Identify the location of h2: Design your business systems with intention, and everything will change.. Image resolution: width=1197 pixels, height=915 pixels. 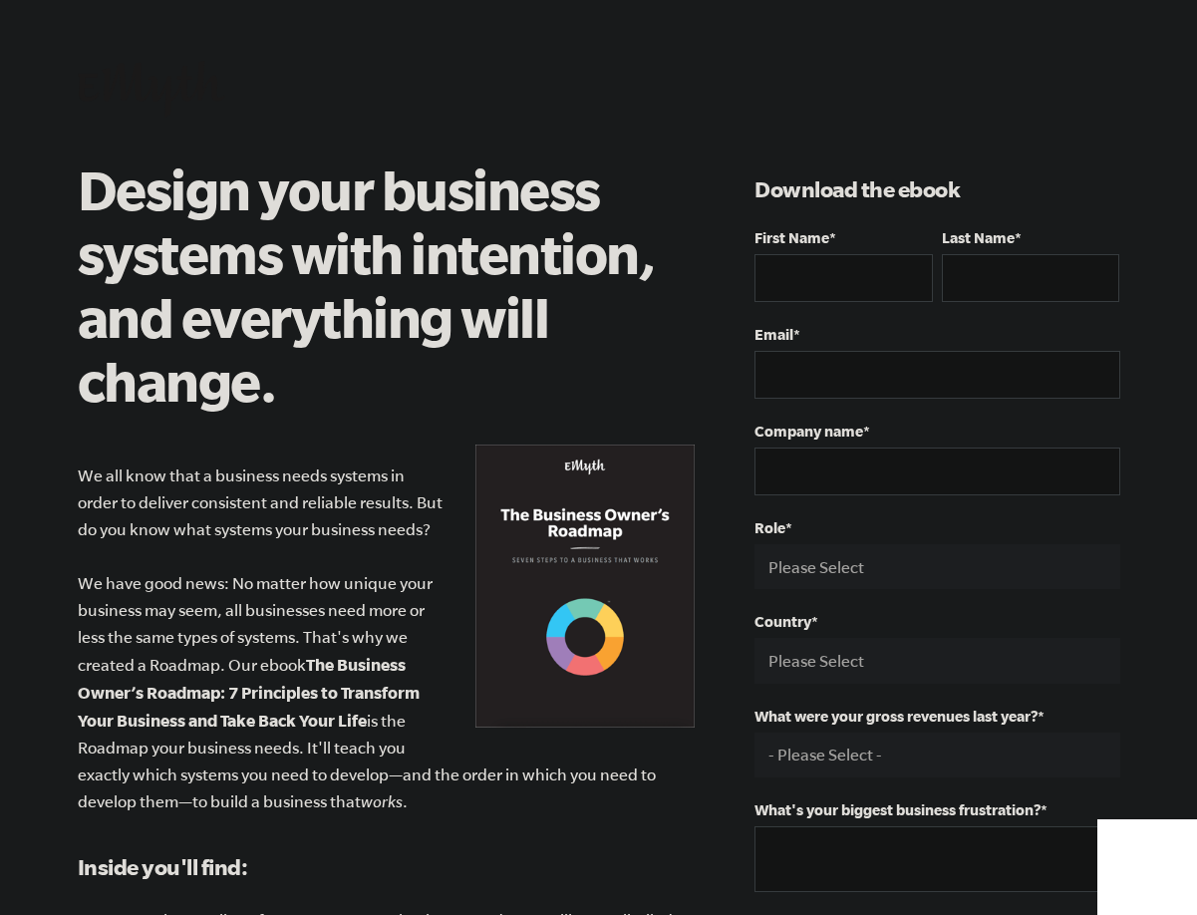
(372, 285).